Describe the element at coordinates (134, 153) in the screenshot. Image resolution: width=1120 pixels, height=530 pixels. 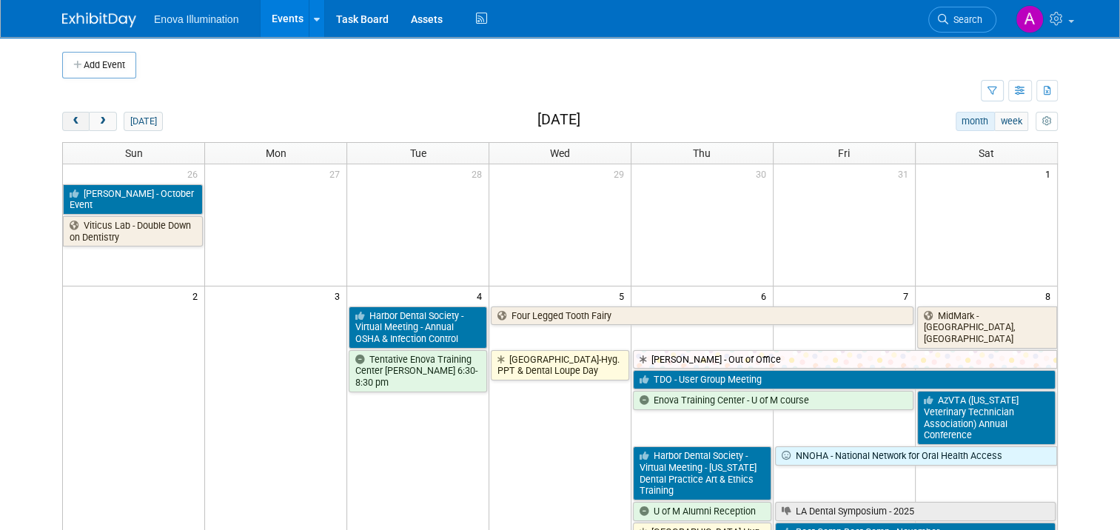
I see `span: Sun` at that location.